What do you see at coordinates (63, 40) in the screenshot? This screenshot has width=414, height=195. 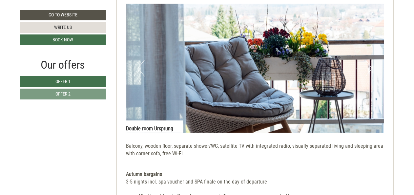 I see `a: Book now` at bounding box center [63, 40].